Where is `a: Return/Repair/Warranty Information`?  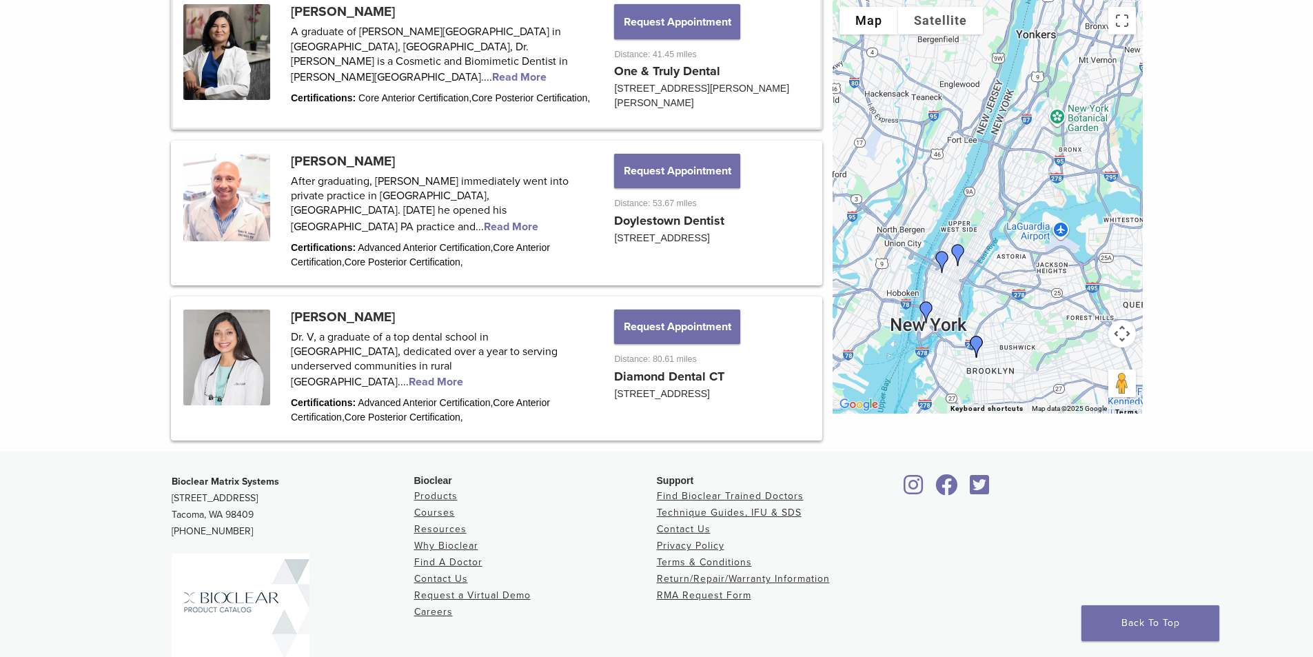
a: Return/Repair/Warranty Information is located at coordinates (743, 578).